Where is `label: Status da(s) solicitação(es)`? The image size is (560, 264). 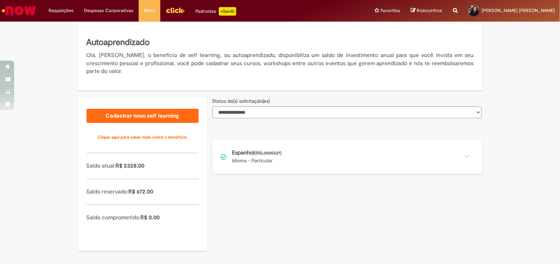
label: Status da(s) solicitação(es) is located at coordinates (241, 101).